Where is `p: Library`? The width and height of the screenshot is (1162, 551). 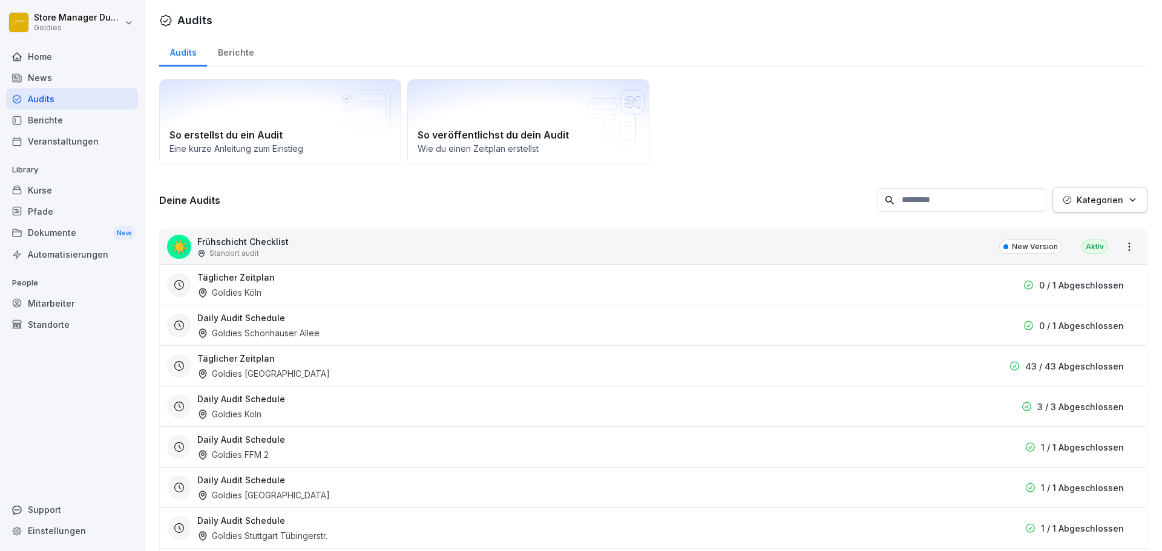
p: Library is located at coordinates (72, 170).